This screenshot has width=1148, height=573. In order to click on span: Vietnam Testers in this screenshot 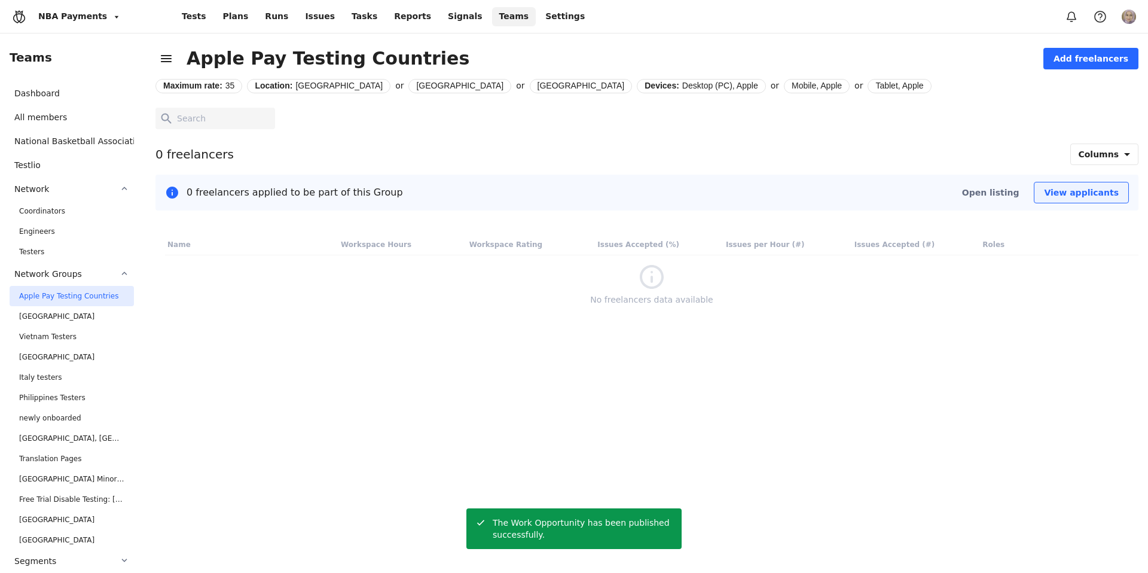, I will do `click(72, 337)`.